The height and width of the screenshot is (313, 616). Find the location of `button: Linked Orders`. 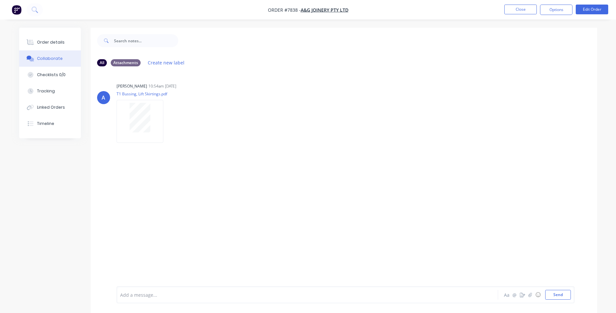

button: Linked Orders is located at coordinates (50, 107).